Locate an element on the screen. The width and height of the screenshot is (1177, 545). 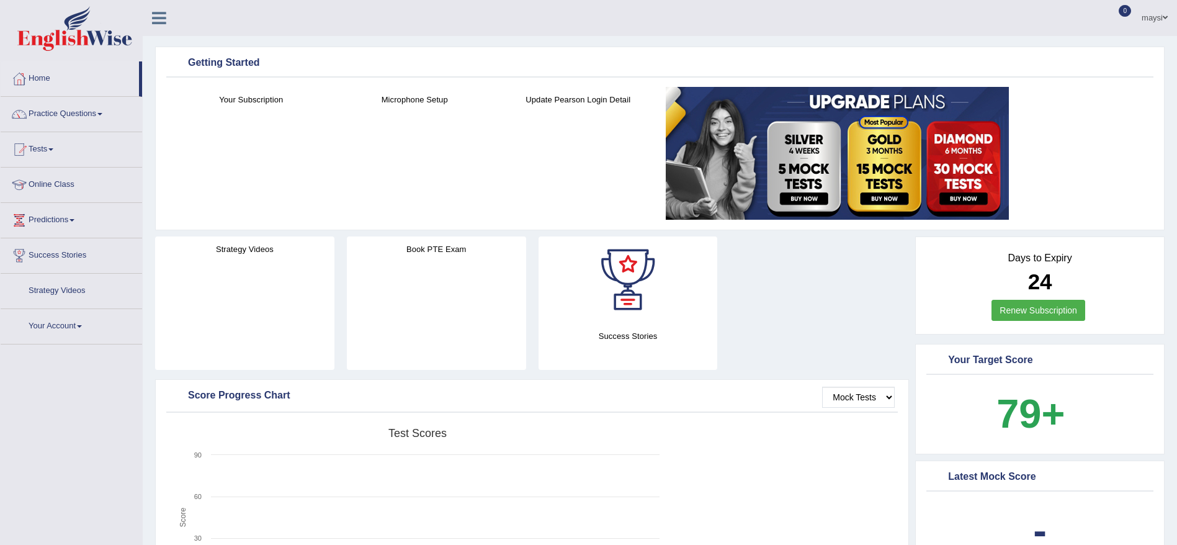
a: Tests is located at coordinates (71, 148).